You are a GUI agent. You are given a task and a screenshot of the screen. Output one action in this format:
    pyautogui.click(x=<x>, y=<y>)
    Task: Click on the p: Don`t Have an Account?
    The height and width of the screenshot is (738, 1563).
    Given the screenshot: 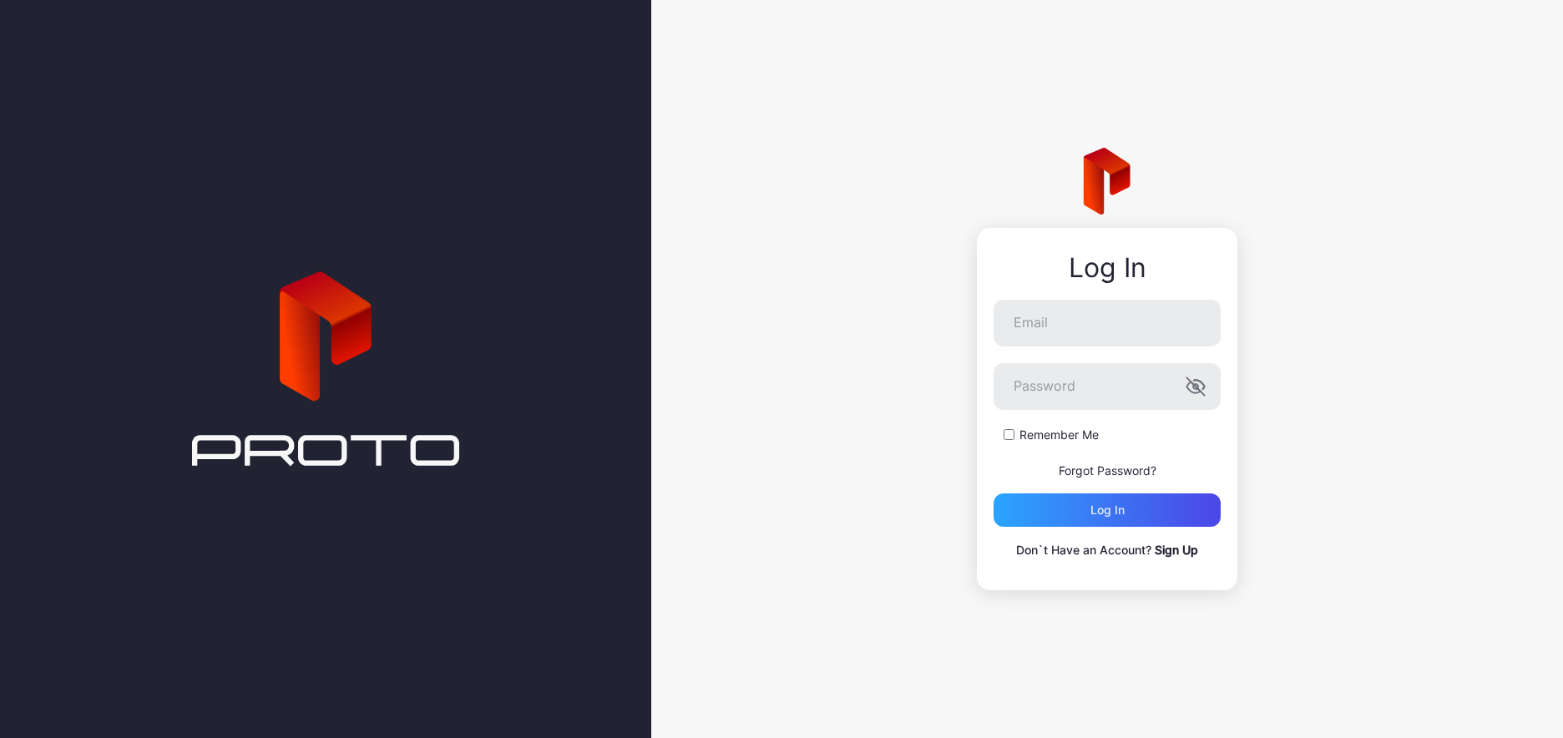 What is the action you would take?
    pyautogui.click(x=1107, y=550)
    